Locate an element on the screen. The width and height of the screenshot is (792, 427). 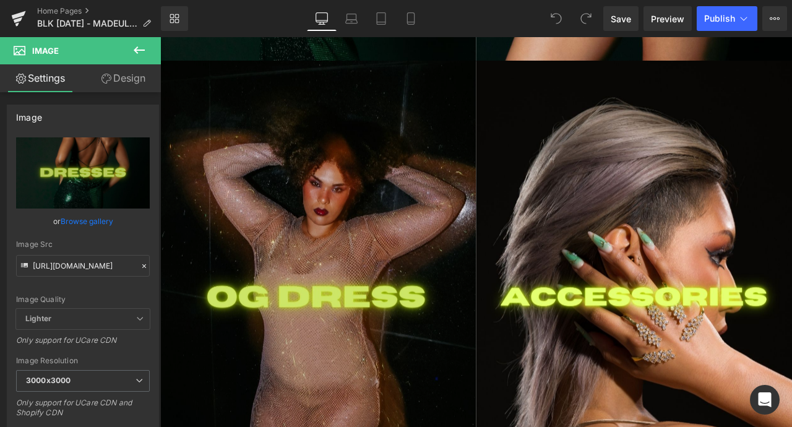
div: Image Resolution is located at coordinates (83, 361).